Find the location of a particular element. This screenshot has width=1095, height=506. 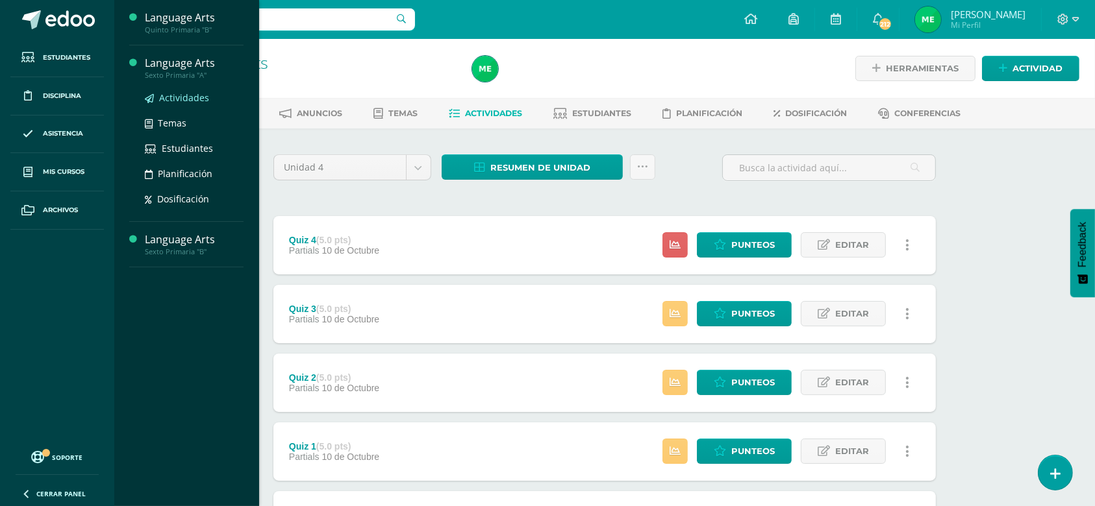

a: Conferencias is located at coordinates (919, 114).